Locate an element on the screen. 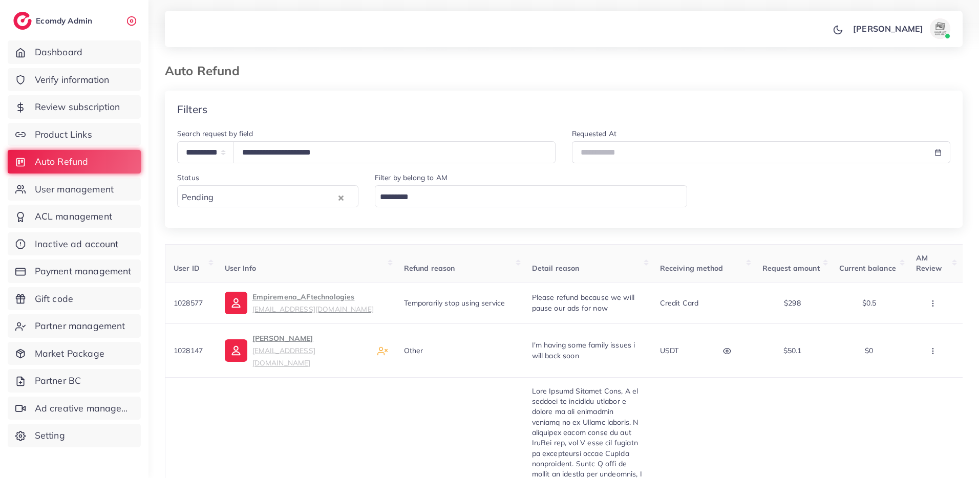 This screenshot has height=478, width=979. a: Payment management is located at coordinates (74, 271).